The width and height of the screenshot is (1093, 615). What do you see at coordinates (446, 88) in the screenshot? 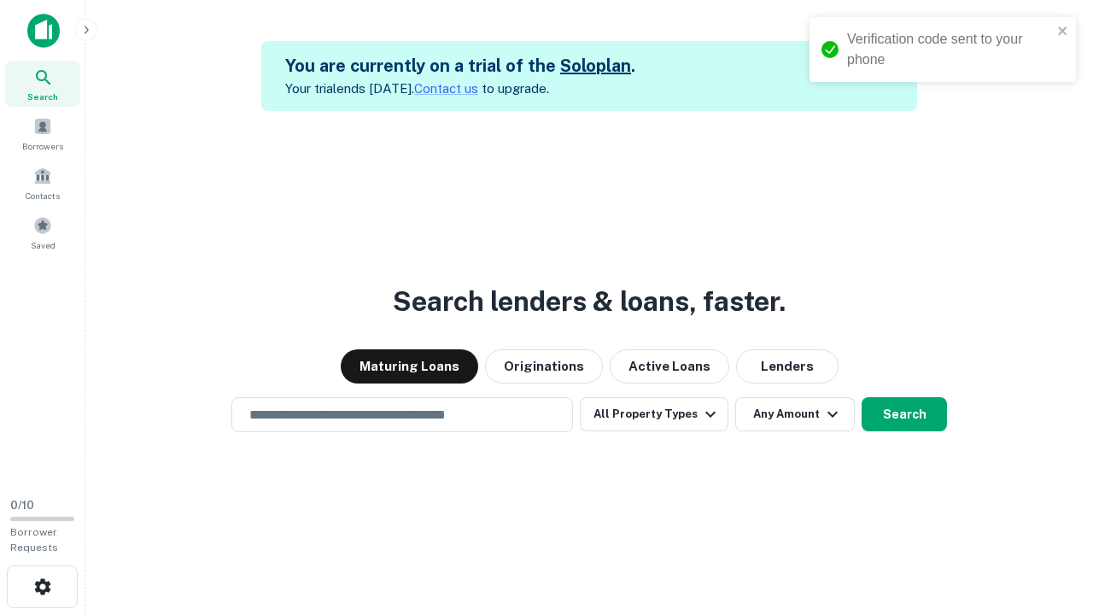
I see `a: Contact us` at bounding box center [446, 88].